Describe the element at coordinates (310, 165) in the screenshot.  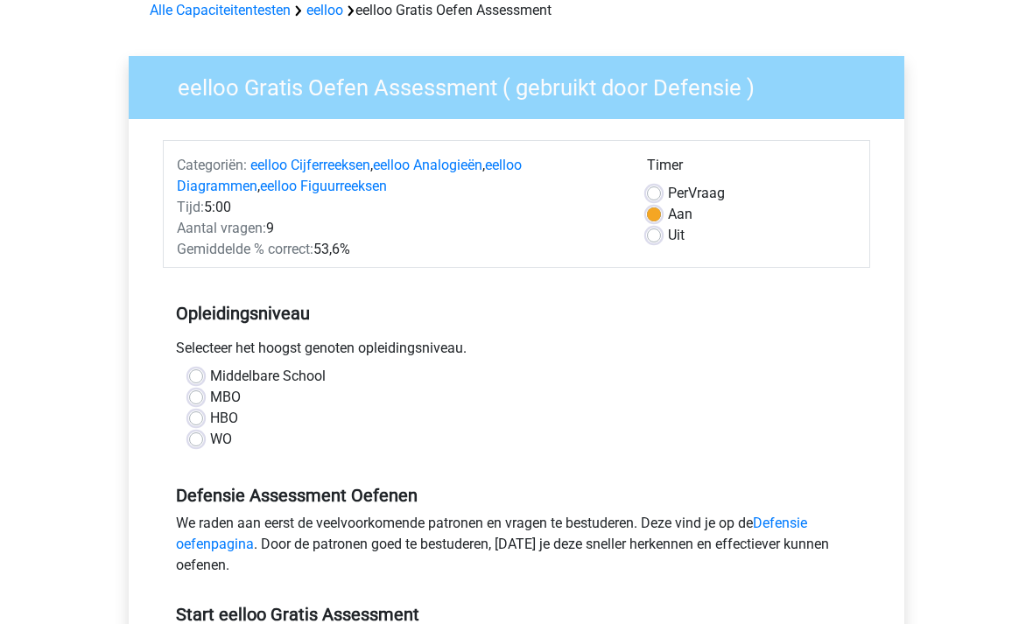
I see `a: eelloo Cijferreeksen` at that location.